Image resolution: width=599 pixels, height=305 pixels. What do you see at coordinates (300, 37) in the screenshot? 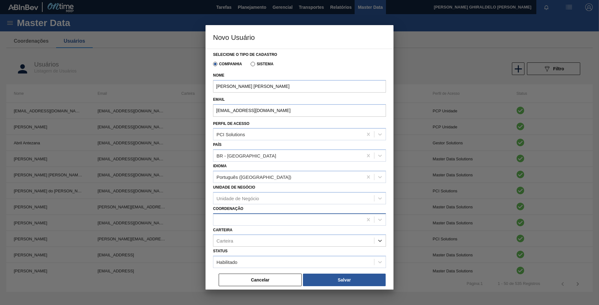
I see `h3: Novo Usuário` at bounding box center [300, 37].